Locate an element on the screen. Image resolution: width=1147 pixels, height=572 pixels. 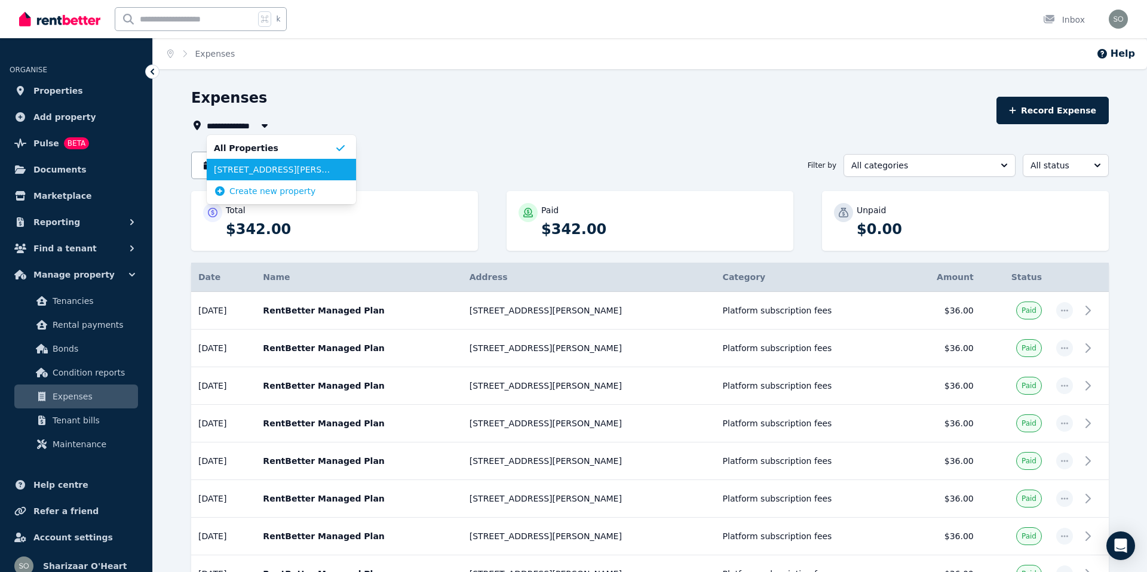
a: Maintenance is located at coordinates (76, 444).